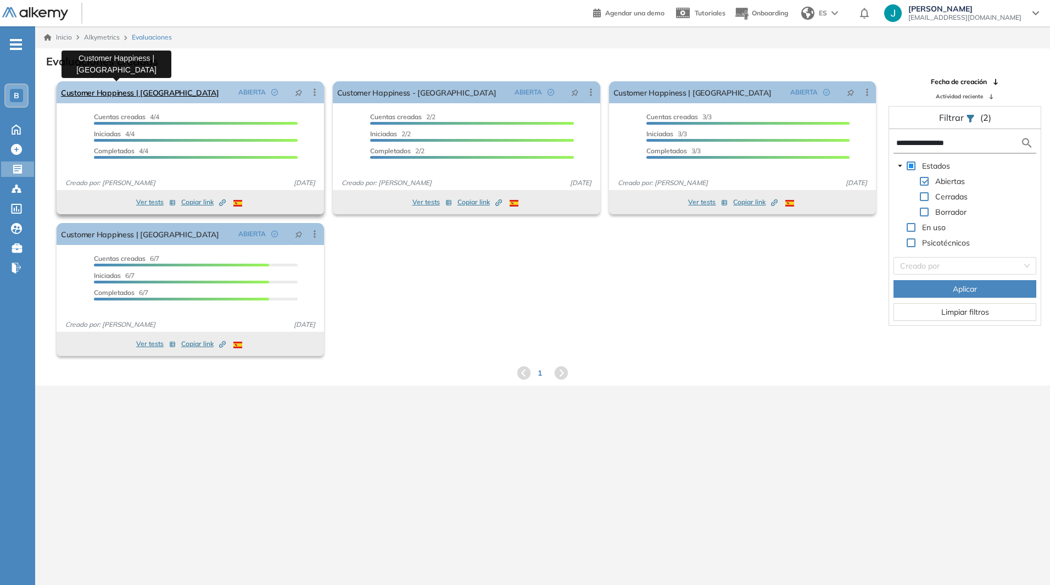 The height and width of the screenshot is (585, 1050). Describe the element at coordinates (16, 96) in the screenshot. I see `span: B` at that location.